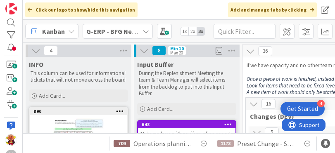 This screenshot has height=153, width=335. What do you see at coordinates (11, 140) in the screenshot?
I see `img: LC` at bounding box center [11, 140].